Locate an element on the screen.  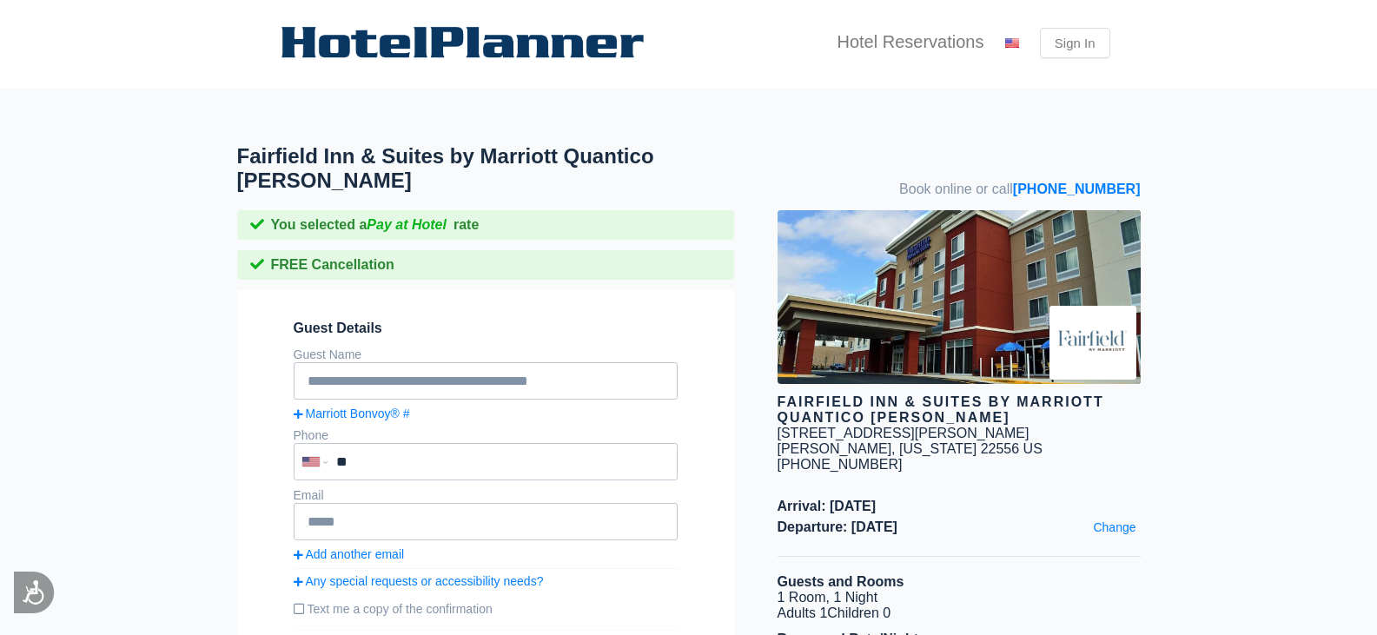
label: Text me a copy of the confirmation is located at coordinates (486, 609).